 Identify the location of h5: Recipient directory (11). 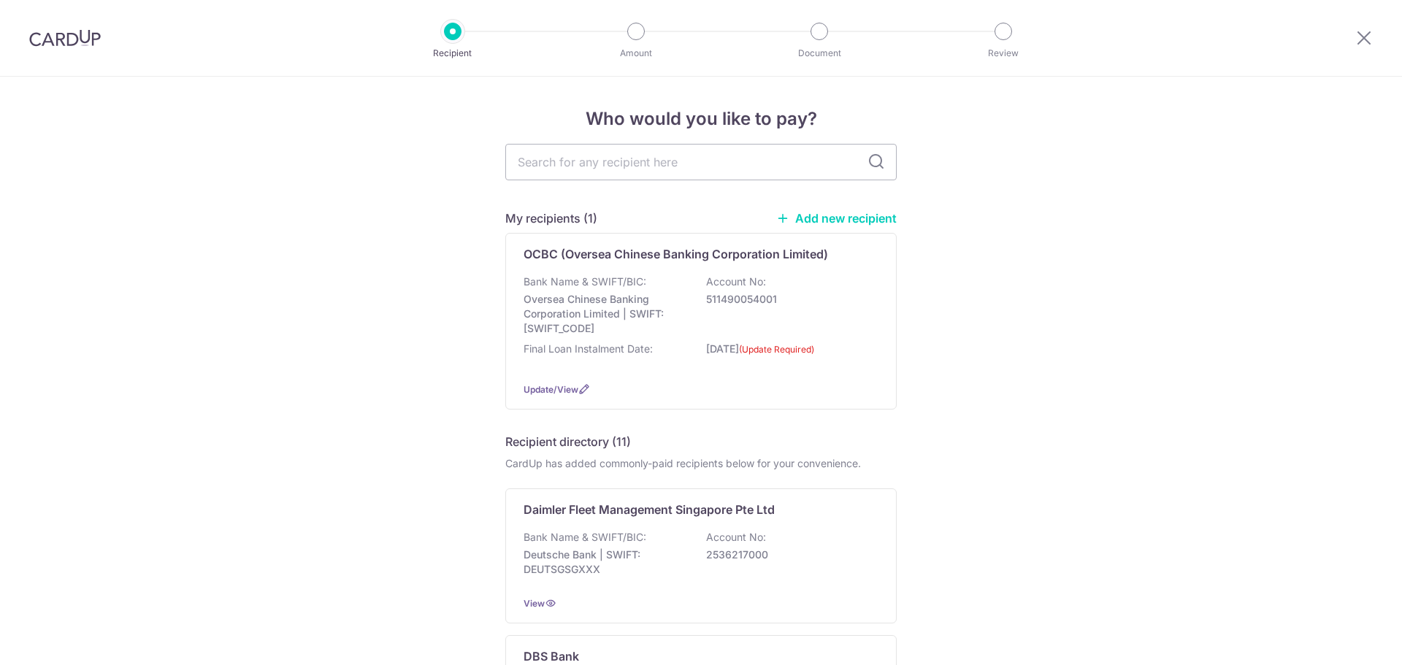
(568, 442).